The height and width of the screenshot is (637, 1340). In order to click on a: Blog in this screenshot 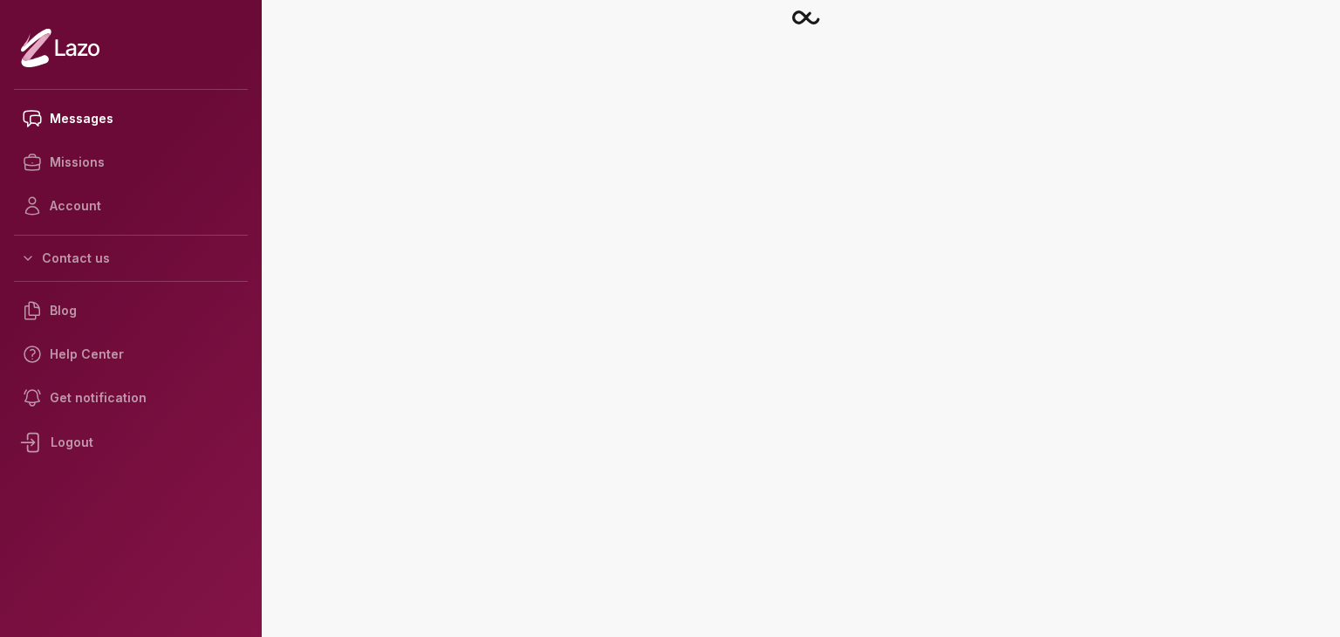, I will do `click(131, 311)`.